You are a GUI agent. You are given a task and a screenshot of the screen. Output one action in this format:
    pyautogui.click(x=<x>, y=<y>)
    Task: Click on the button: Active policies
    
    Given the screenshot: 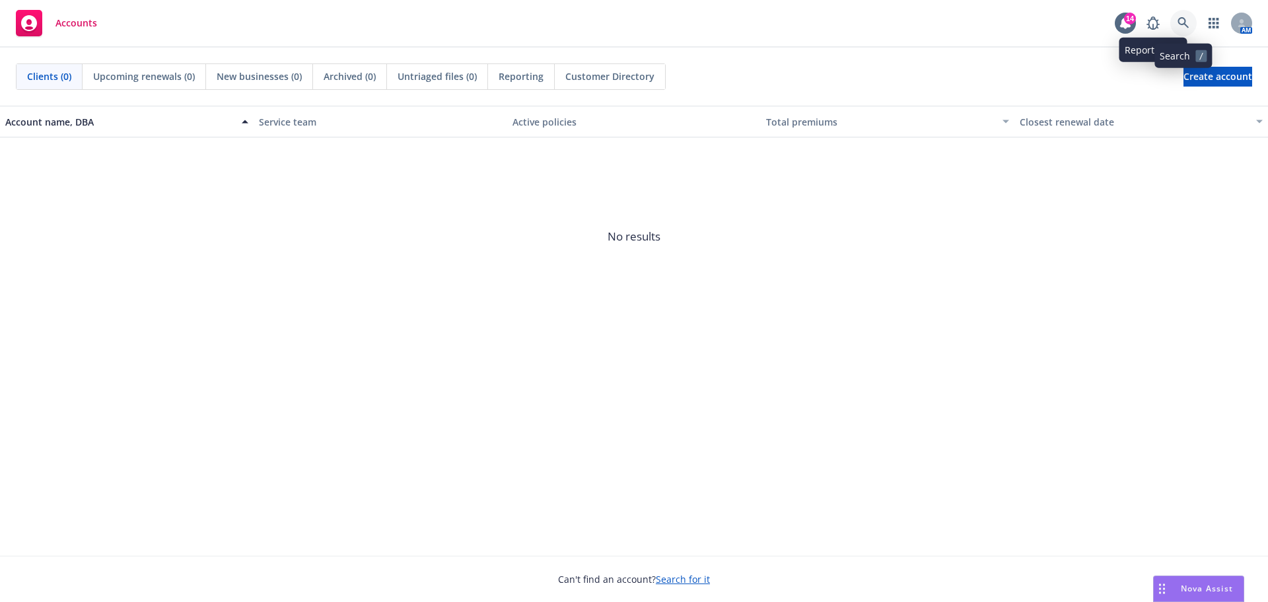 What is the action you would take?
    pyautogui.click(x=634, y=122)
    